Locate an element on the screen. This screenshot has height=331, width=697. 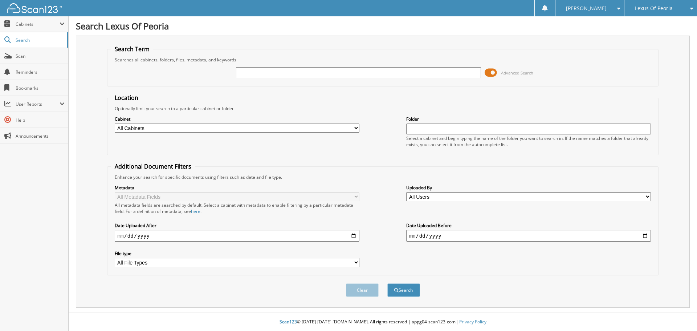
span: User Reports is located at coordinates (37, 104).